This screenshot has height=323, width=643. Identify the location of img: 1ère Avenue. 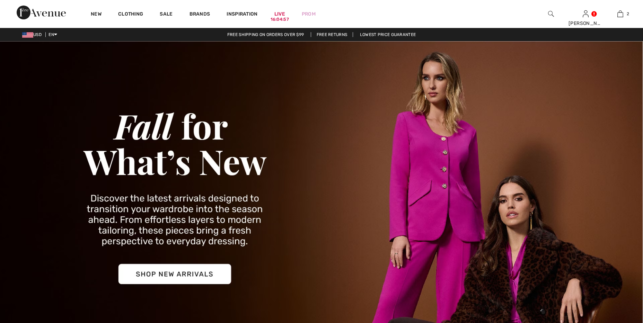
(41, 12).